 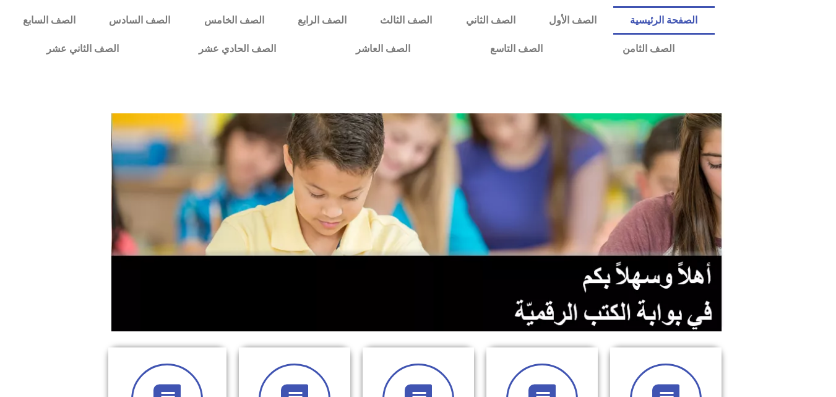 I want to click on a: الصف السادس, so click(x=139, y=20).